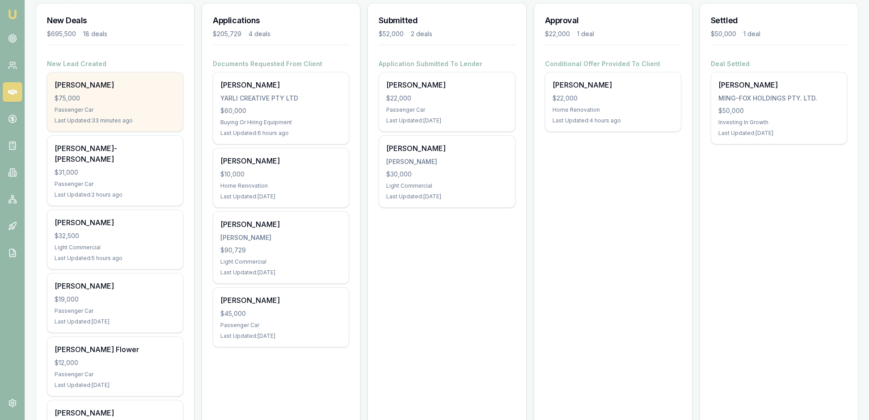  Describe the element at coordinates (13, 14) in the screenshot. I see `img: emu-icon-u.png` at that location.